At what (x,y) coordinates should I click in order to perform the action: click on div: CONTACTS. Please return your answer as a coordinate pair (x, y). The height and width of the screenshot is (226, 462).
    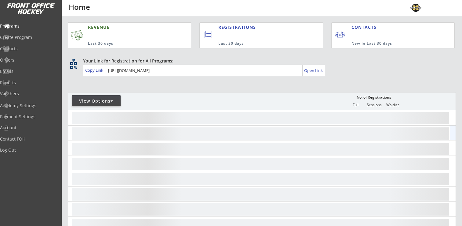
    Looking at the image, I should click on (366, 27).